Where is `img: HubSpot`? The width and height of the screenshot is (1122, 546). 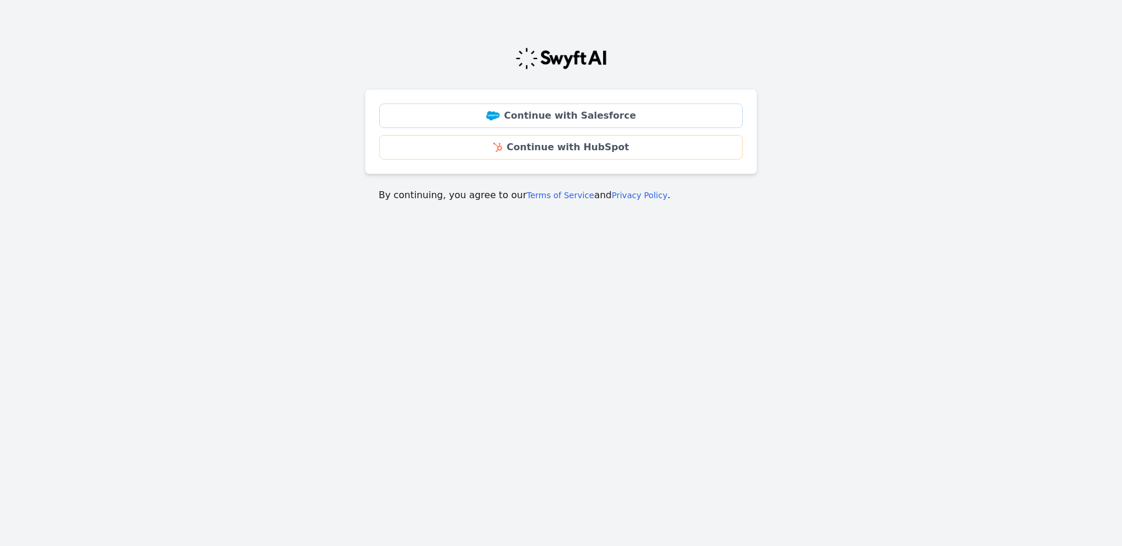
img: HubSpot is located at coordinates (497, 147).